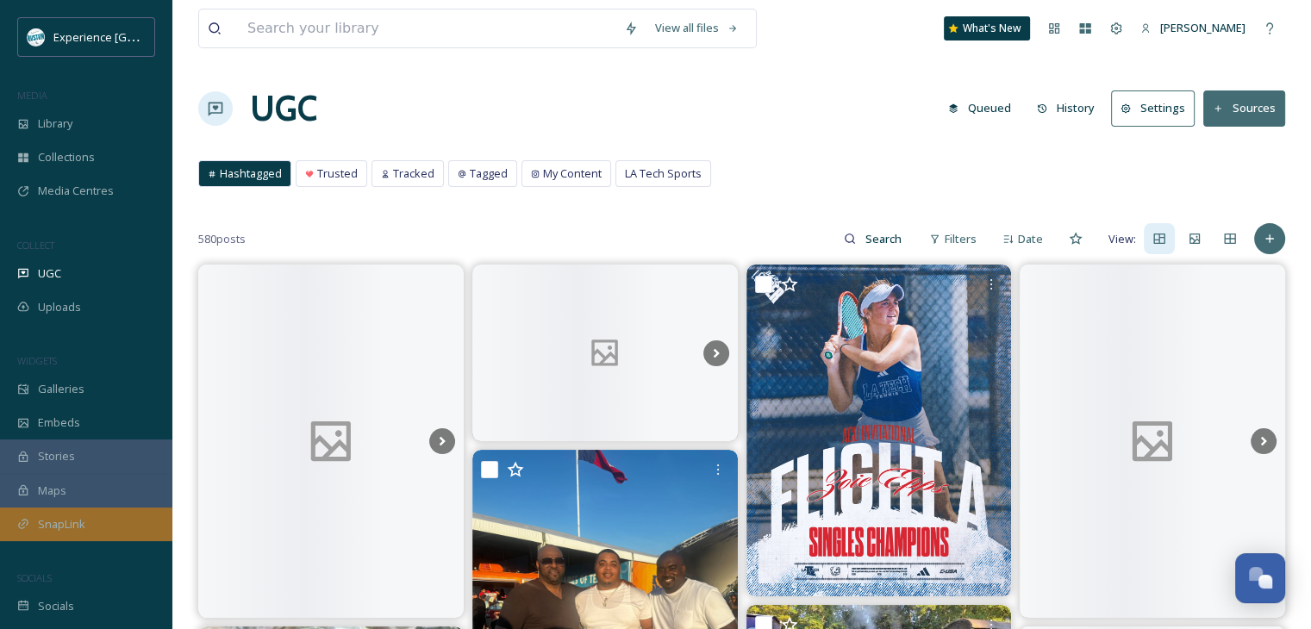  What do you see at coordinates (1244, 108) in the screenshot?
I see `a: Sources` at bounding box center [1244, 108].